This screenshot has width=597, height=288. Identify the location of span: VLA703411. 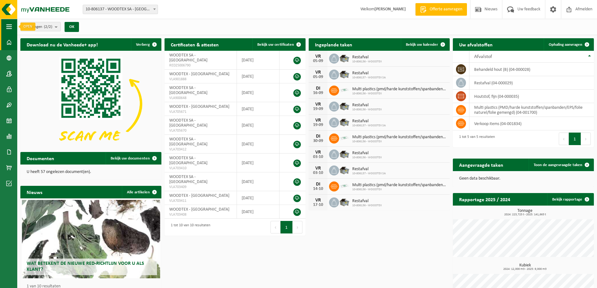
(201, 201).